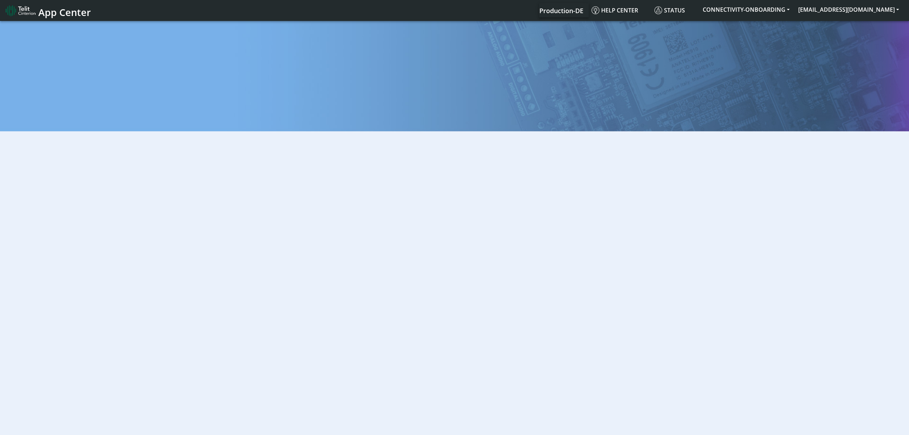 The width and height of the screenshot is (909, 435). I want to click on span: App Center, so click(65, 12).